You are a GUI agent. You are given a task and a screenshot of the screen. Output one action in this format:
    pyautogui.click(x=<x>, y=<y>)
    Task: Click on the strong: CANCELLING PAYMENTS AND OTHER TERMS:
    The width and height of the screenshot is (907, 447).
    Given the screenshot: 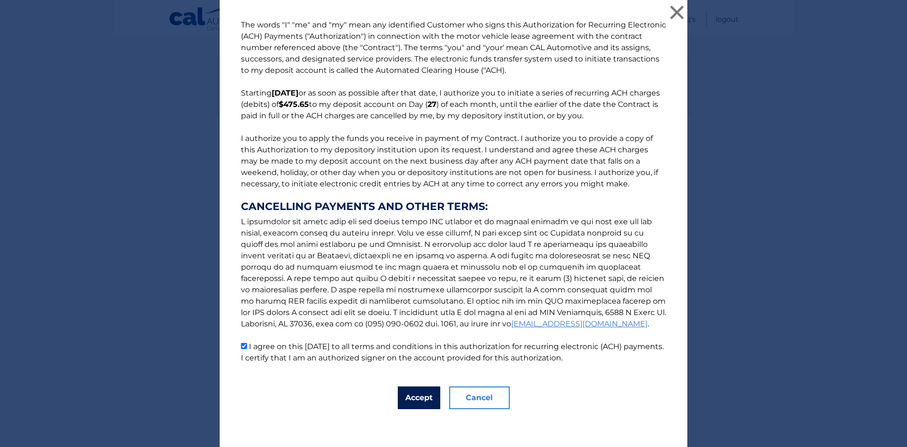 What is the action you would take?
    pyautogui.click(x=454, y=206)
    